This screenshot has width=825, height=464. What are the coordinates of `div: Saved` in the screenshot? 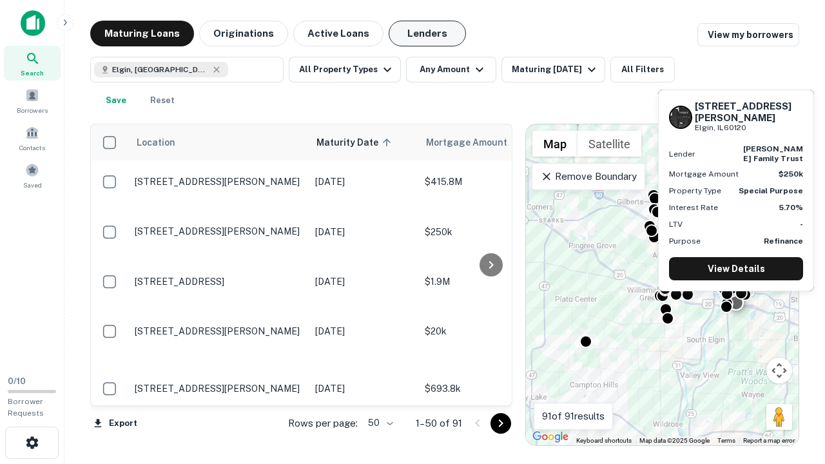 It's located at (32, 175).